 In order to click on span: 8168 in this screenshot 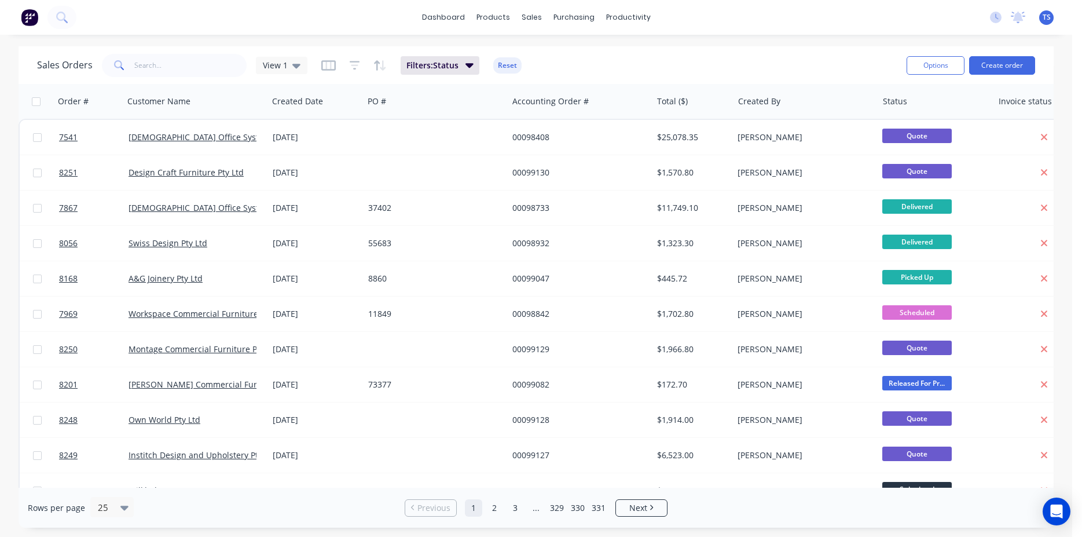, I will do `click(68, 279)`.